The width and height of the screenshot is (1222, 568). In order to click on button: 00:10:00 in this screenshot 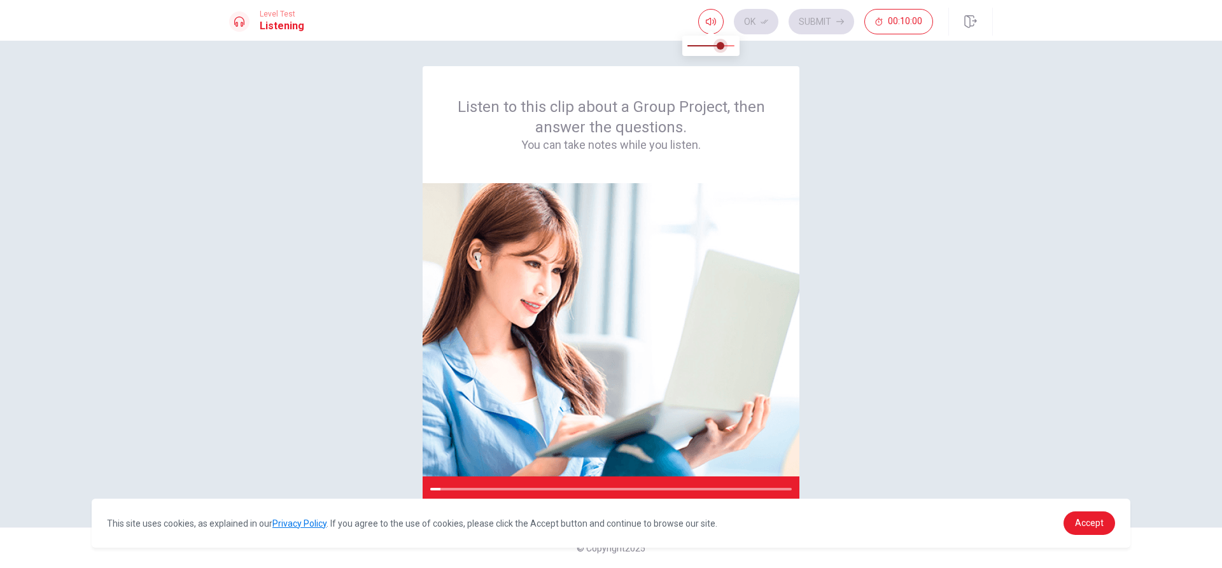, I will do `click(899, 22)`.